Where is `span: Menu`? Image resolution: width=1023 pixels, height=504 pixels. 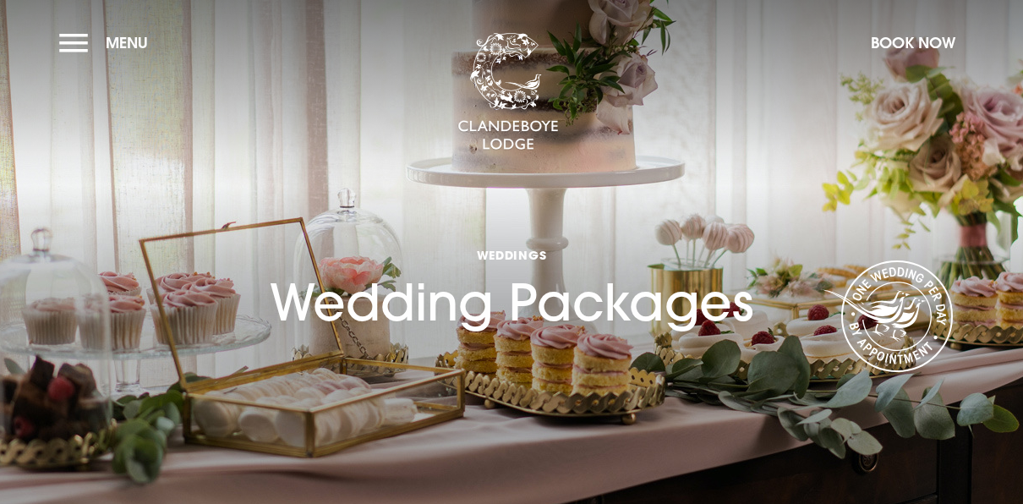
span: Menu is located at coordinates (127, 42).